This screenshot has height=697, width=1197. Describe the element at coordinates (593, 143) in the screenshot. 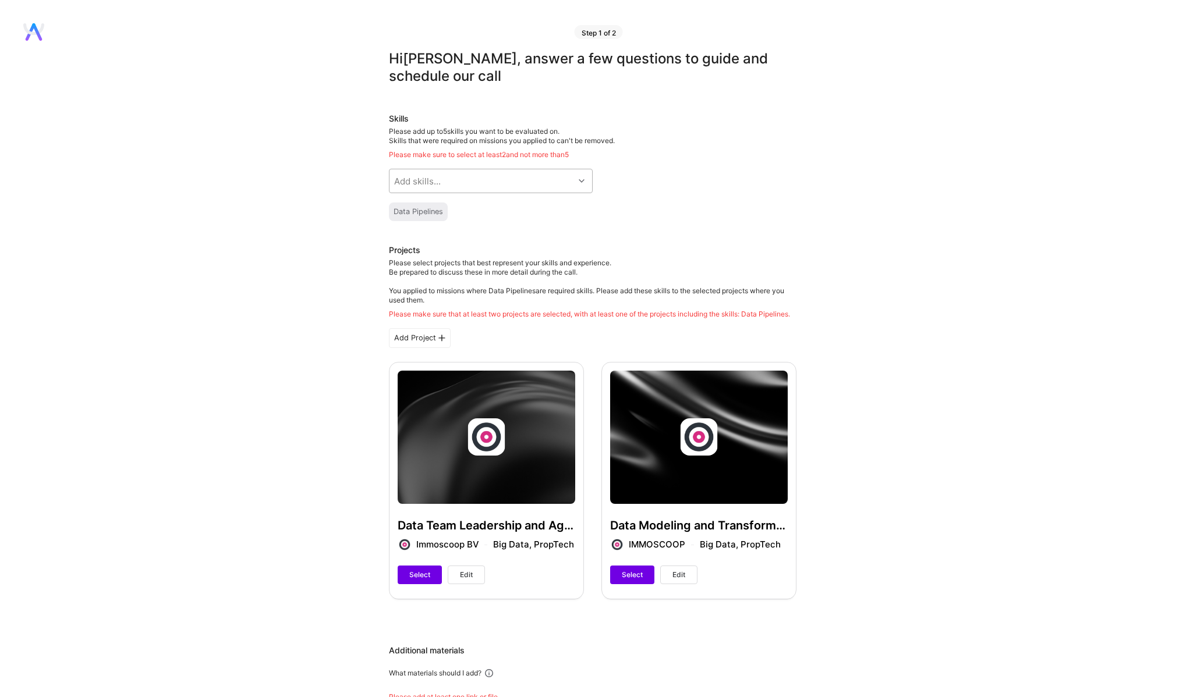

I see `div: Please add up to 5 skills you want to be evaluated on.` at that location.